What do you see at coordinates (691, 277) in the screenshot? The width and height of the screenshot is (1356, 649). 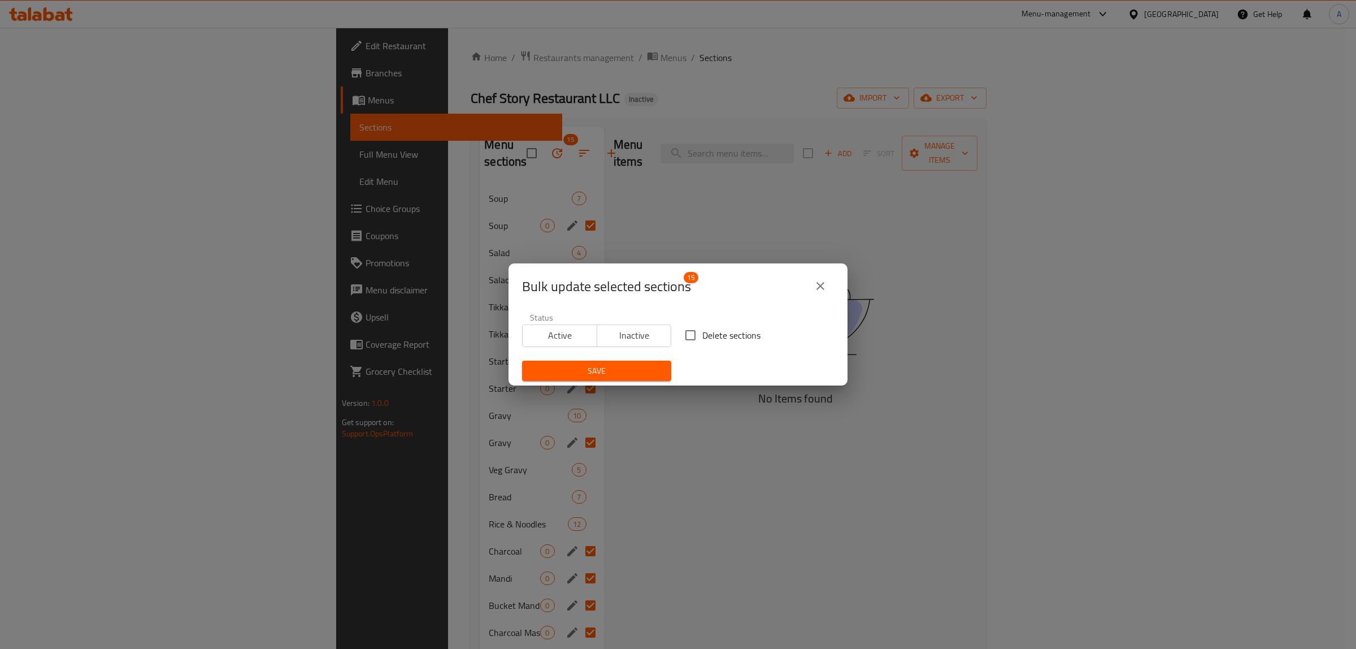 I see `span: 15` at bounding box center [691, 277].